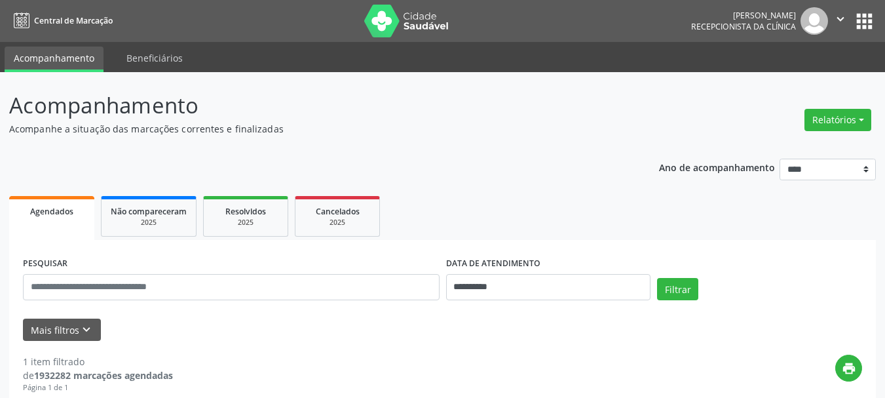 Image resolution: width=885 pixels, height=398 pixels. Describe the element at coordinates (678, 289) in the screenshot. I see `button: Filtrar` at that location.